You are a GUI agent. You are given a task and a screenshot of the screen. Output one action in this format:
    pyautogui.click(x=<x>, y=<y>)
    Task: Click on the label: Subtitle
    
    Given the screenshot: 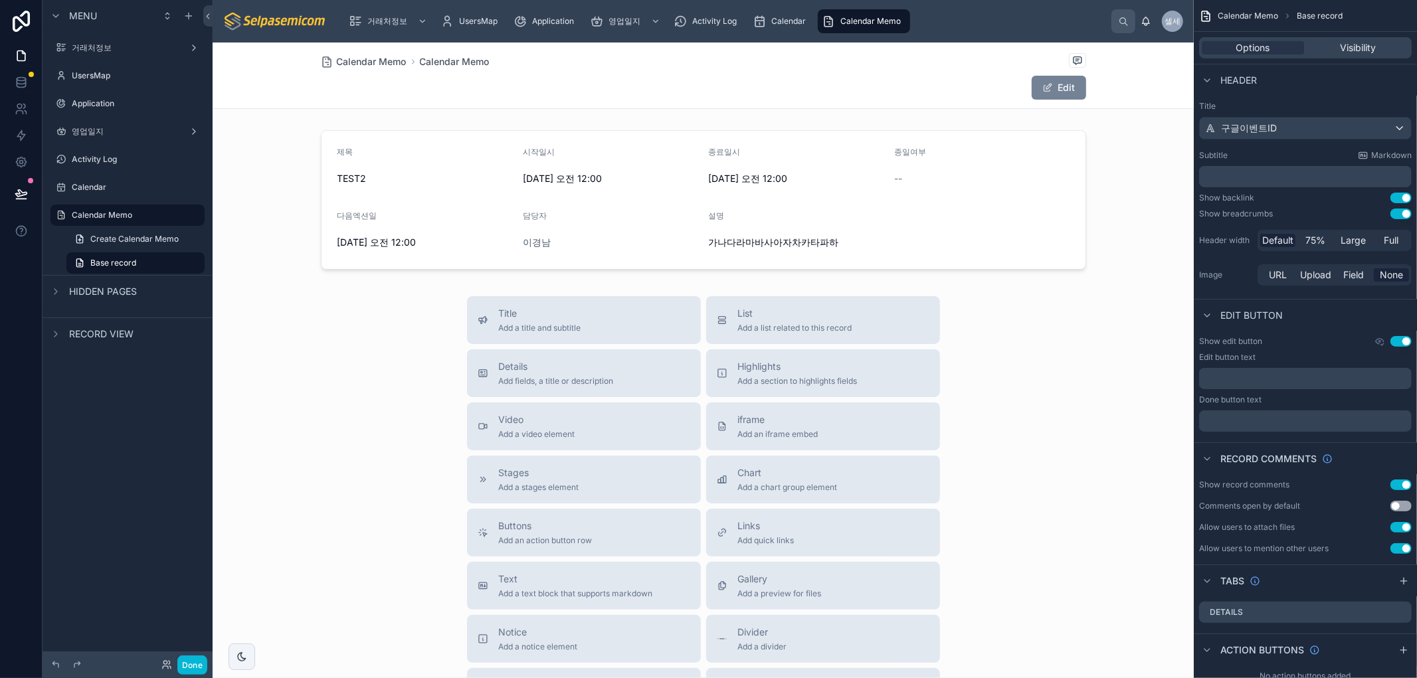 What is the action you would take?
    pyautogui.click(x=1213, y=155)
    